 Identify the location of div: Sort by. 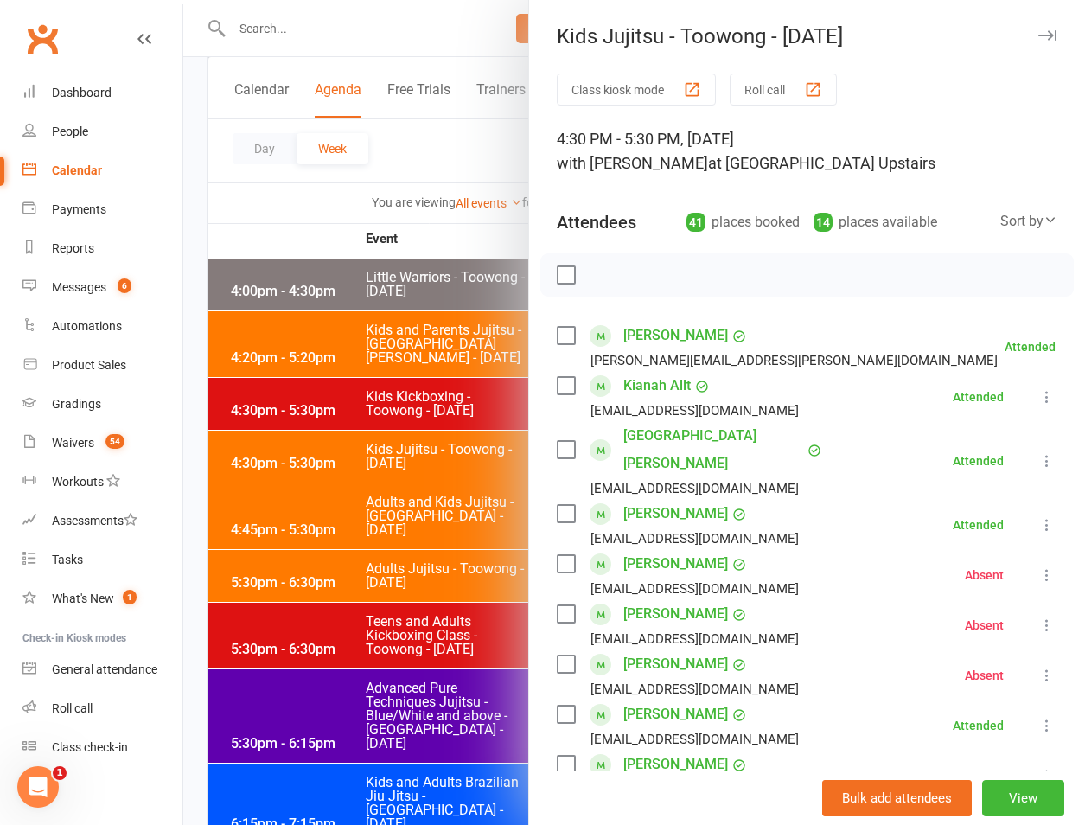
(1029, 221).